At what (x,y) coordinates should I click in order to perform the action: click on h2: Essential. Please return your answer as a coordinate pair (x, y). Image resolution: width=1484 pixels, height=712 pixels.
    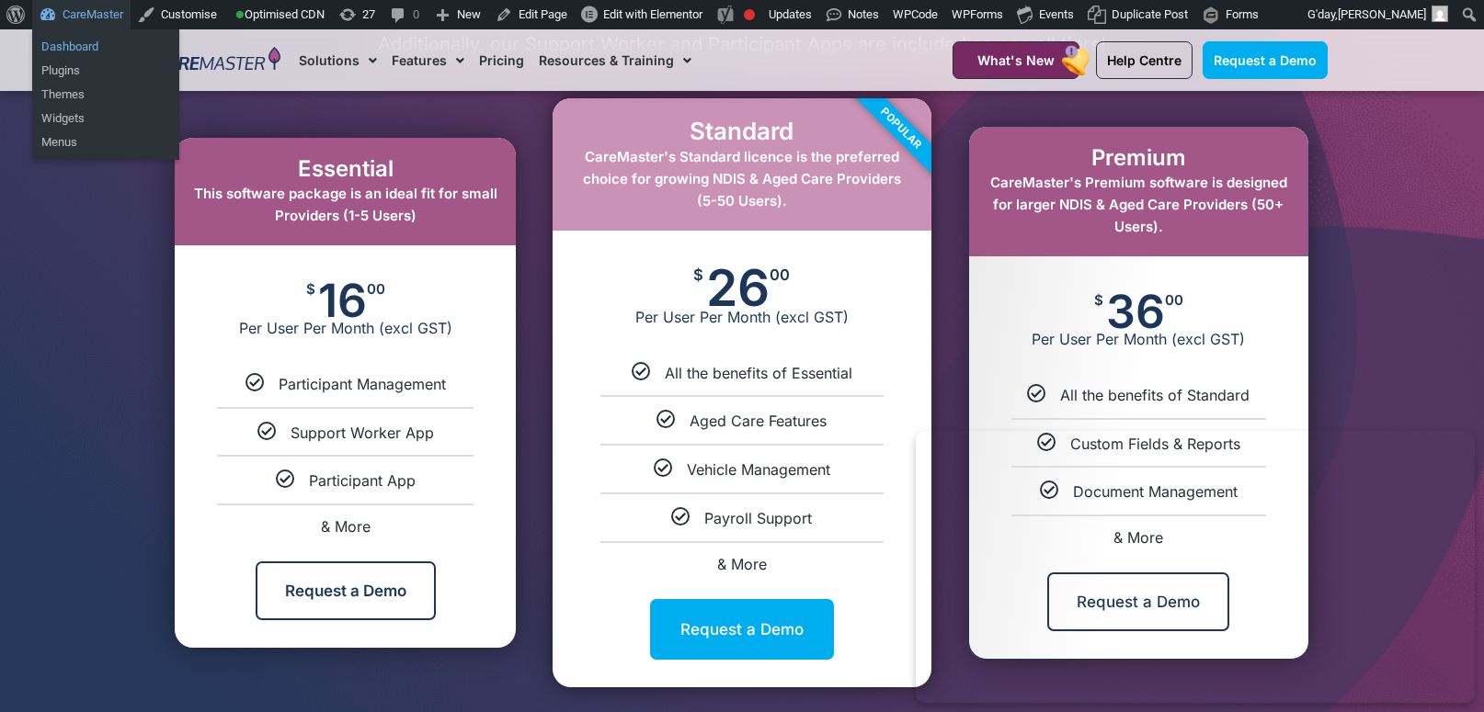
    Looking at the image, I should click on (345, 169).